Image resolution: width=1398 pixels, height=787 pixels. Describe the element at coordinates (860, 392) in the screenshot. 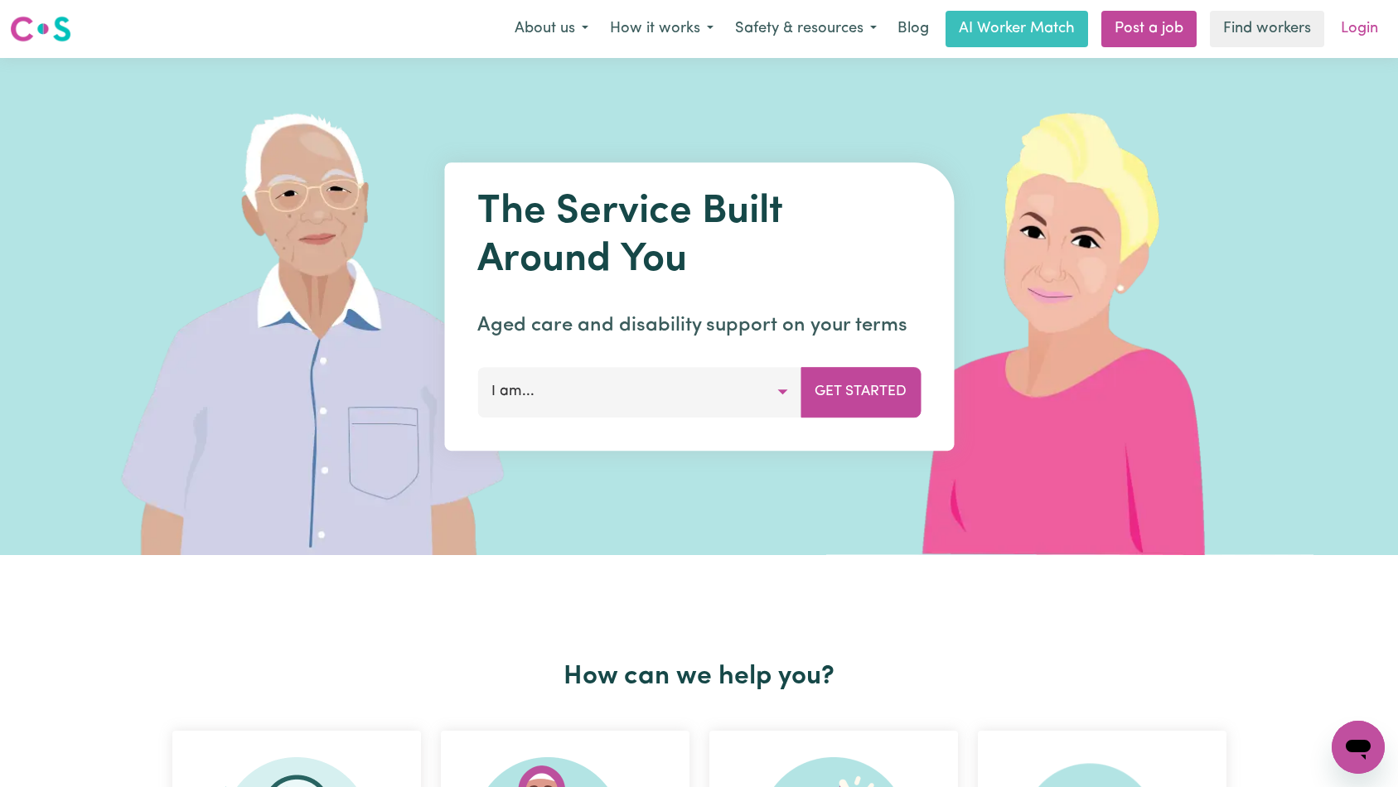

I see `button: Get Started` at that location.